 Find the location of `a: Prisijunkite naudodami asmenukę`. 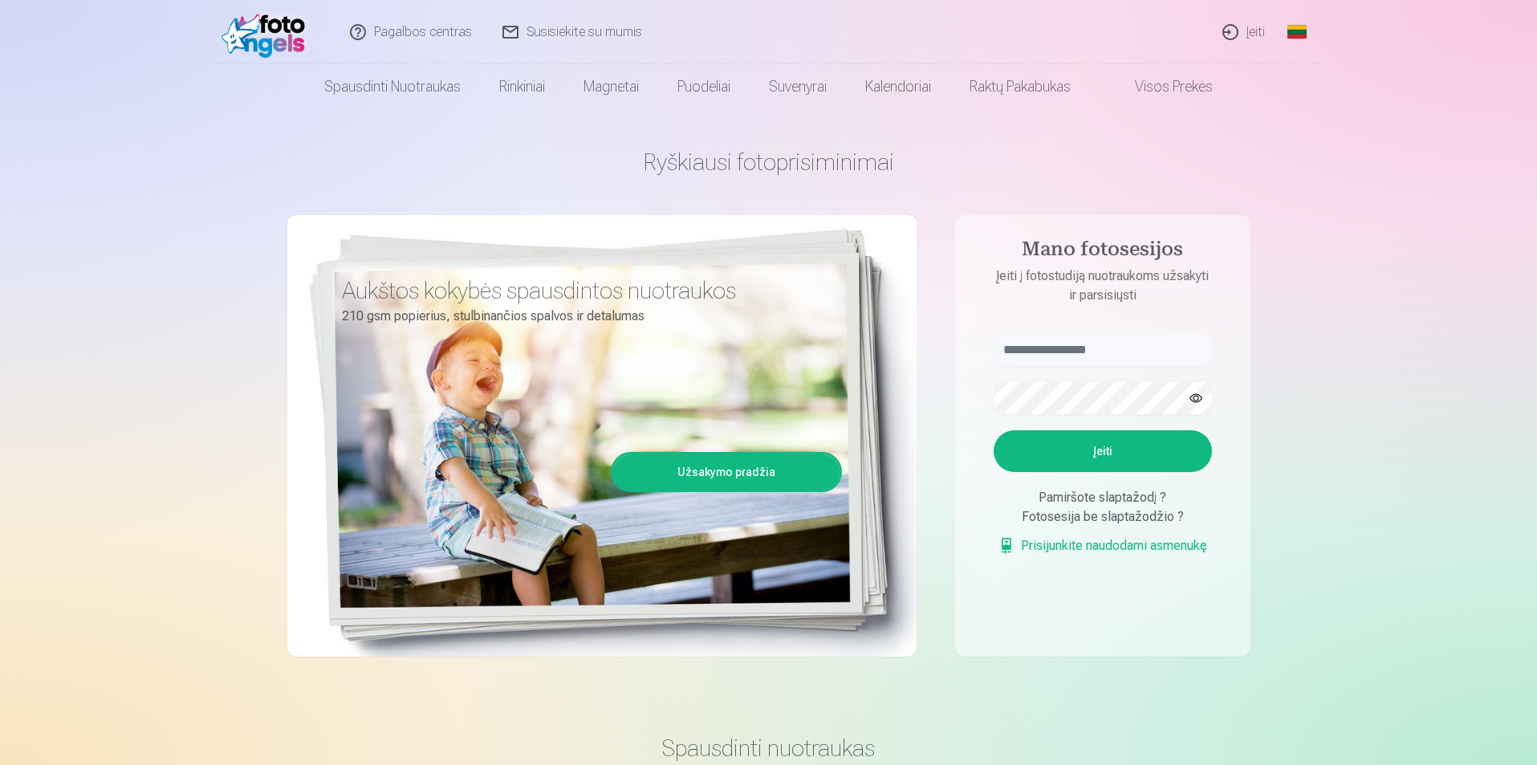

a: Prisijunkite naudodami asmenukę is located at coordinates (1102, 546).